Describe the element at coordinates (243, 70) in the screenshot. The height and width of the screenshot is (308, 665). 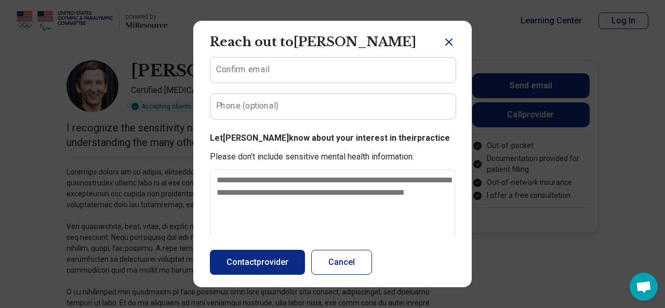
I see `label: Confirm email` at that location.